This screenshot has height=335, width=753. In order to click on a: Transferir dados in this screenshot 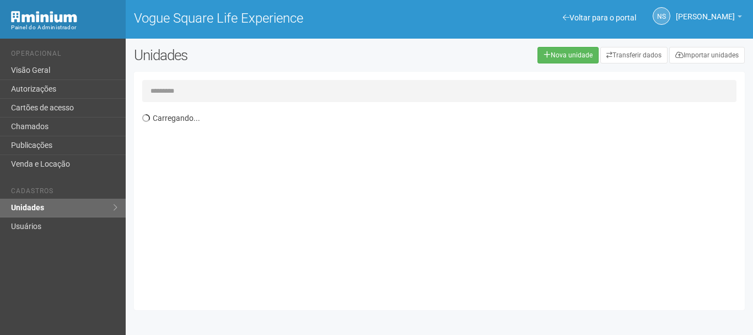, I will do `click(634, 55)`.